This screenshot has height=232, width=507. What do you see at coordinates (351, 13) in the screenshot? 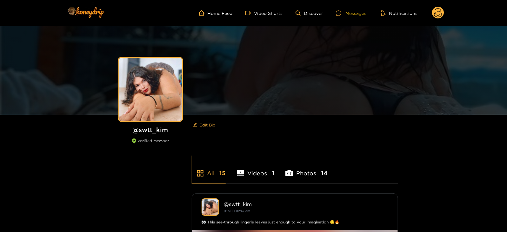
I see `div: Messages` at bounding box center [351, 13].